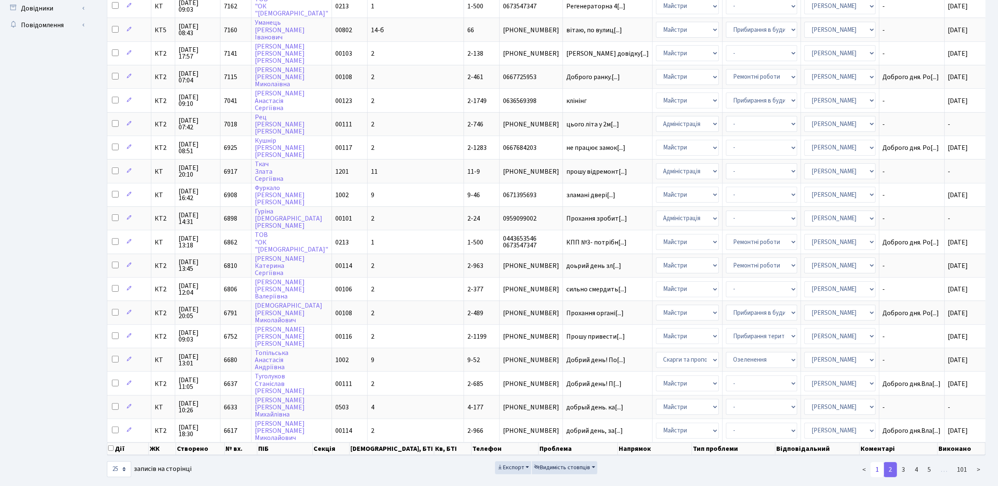 Image resolution: width=998 pixels, height=486 pixels. I want to click on span: 6917, so click(230, 172).